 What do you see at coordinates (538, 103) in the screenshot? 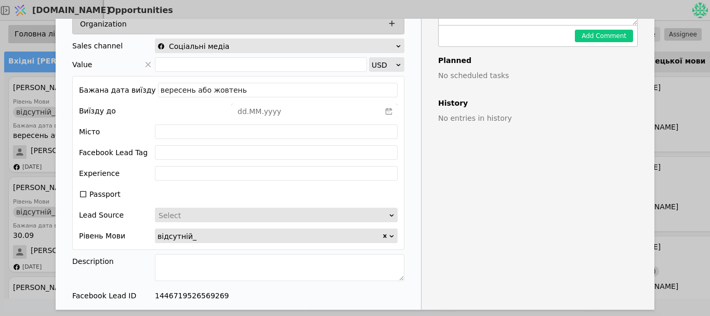
I see `h4: History` at bounding box center [538, 103].